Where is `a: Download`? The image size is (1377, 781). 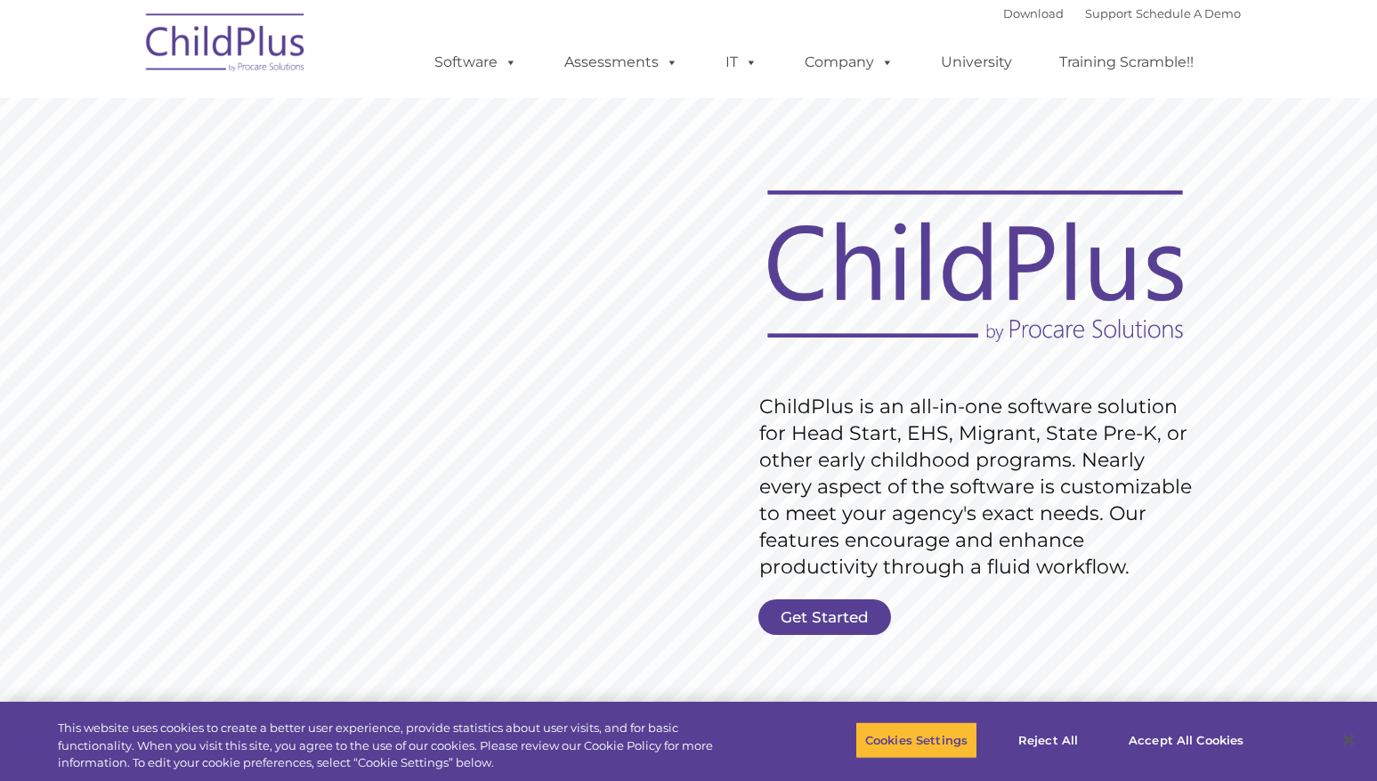 a: Download is located at coordinates (1034, 13).